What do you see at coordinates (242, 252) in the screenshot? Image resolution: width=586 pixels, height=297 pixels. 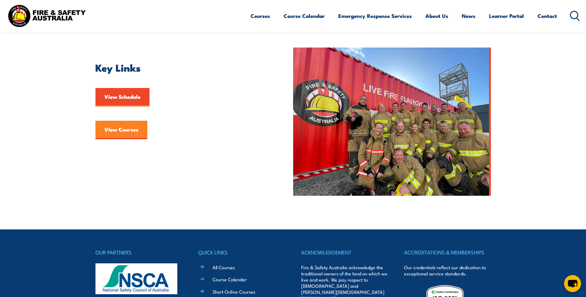 I see `h4: QUICK LINKS` at bounding box center [242, 252].